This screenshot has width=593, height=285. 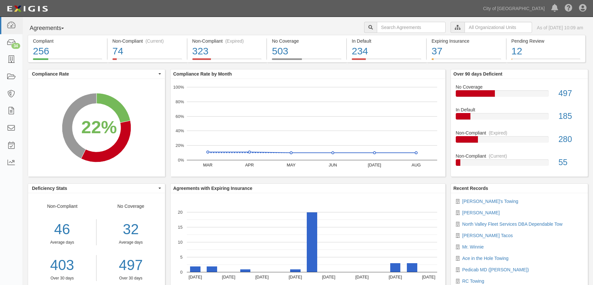 I want to click on div: 234, so click(x=386, y=51).